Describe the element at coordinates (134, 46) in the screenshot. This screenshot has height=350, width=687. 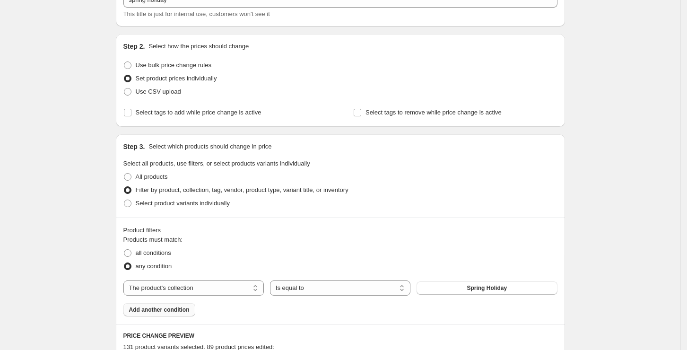
I see `h2: Step 2.` at that location.